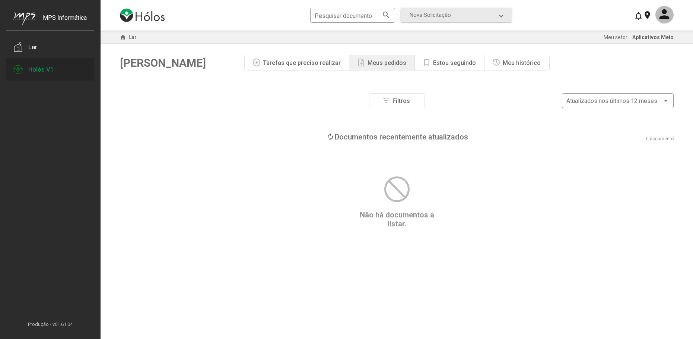  What do you see at coordinates (386, 15) in the screenshot?
I see `mat-icon: search` at bounding box center [386, 15].